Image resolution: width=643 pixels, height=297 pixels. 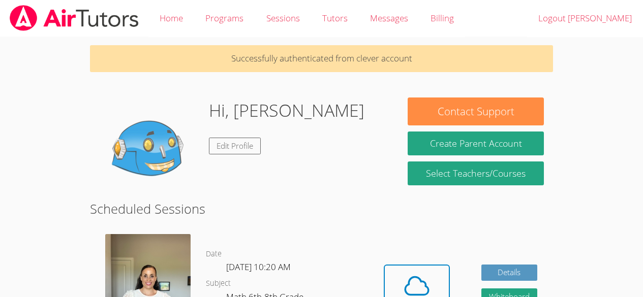 What do you see at coordinates (475, 143) in the screenshot?
I see `button: Create Parent Account` at bounding box center [475, 143].